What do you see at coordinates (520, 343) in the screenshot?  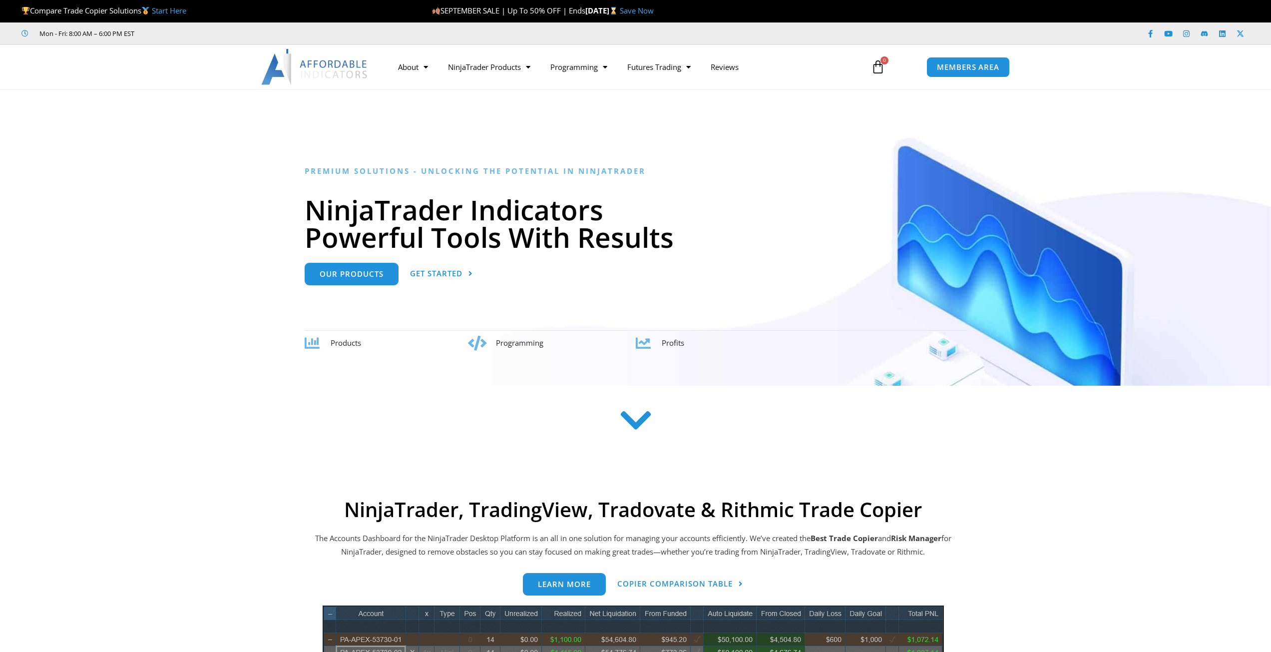 I see `span: Programming` at bounding box center [520, 343].